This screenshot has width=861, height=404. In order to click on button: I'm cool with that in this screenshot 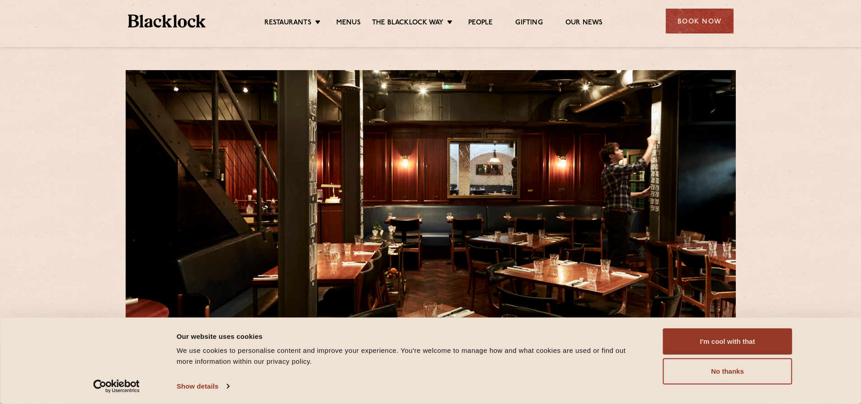, I will do `click(728, 341)`.